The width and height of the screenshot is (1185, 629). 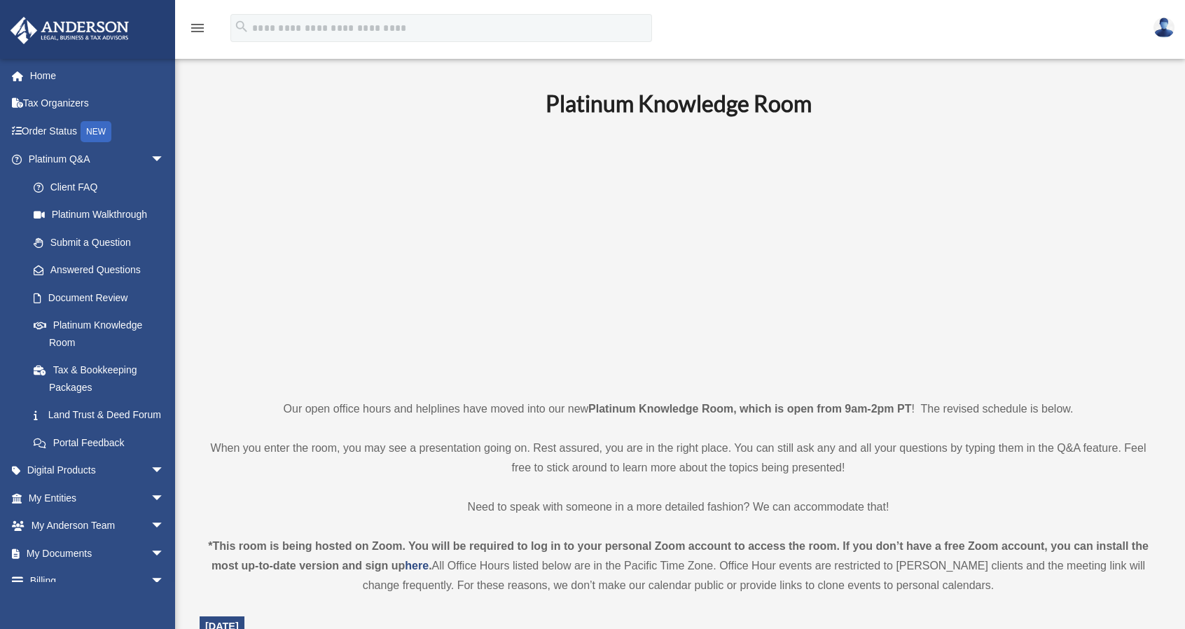 I want to click on a: Billingarrow_drop_down, so click(x=97, y=581).